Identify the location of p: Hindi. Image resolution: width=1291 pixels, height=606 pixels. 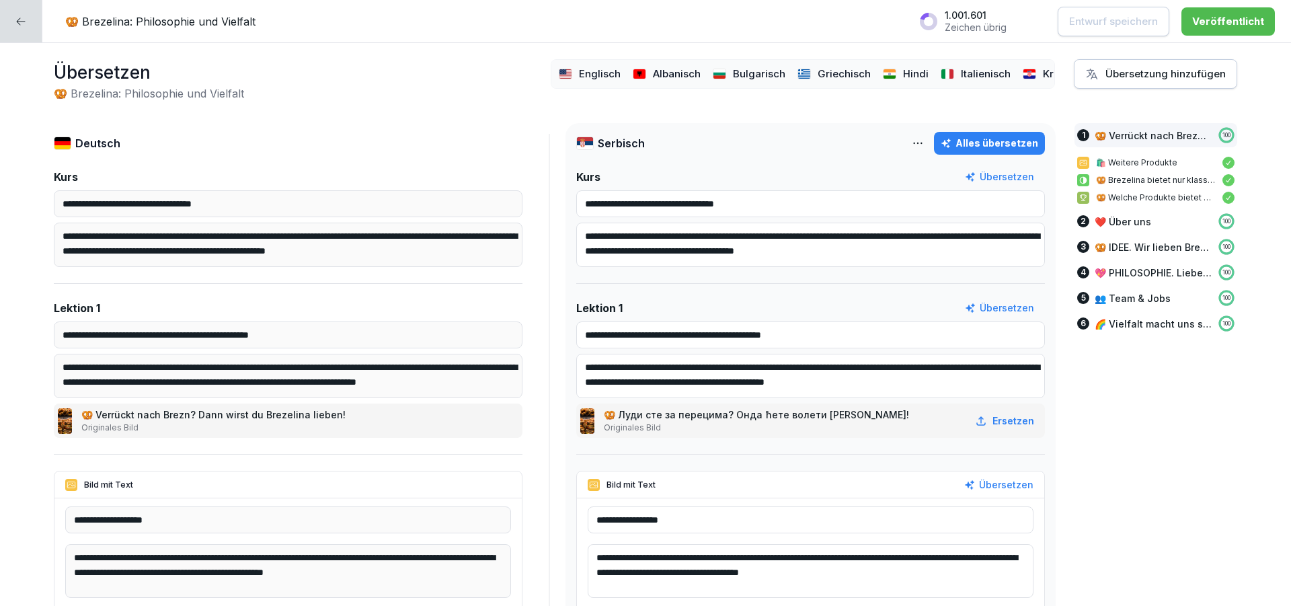
(915, 74).